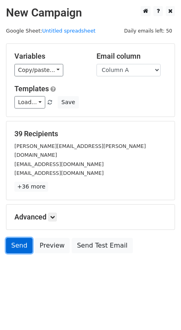 Image resolution: width=181 pixels, height=330 pixels. I want to click on a: Copy/paste..., so click(39, 70).